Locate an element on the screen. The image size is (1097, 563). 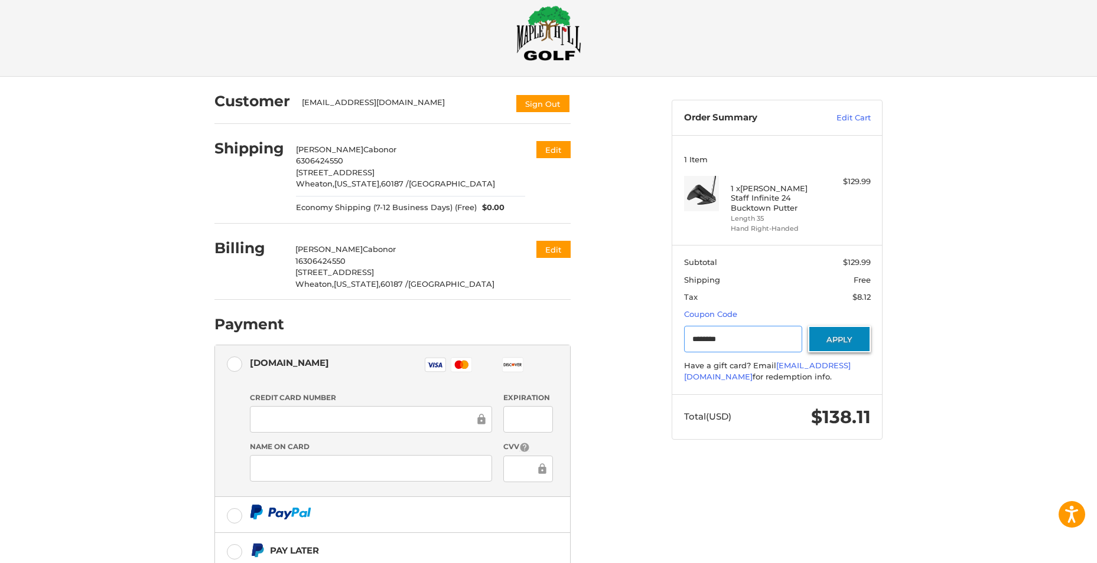
label: Credit Card Number is located at coordinates (371, 398).